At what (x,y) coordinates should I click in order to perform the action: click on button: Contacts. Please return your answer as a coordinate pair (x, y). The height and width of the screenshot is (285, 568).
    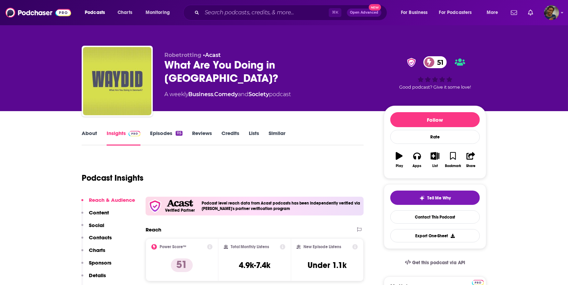
    Looking at the image, I should click on (96, 241).